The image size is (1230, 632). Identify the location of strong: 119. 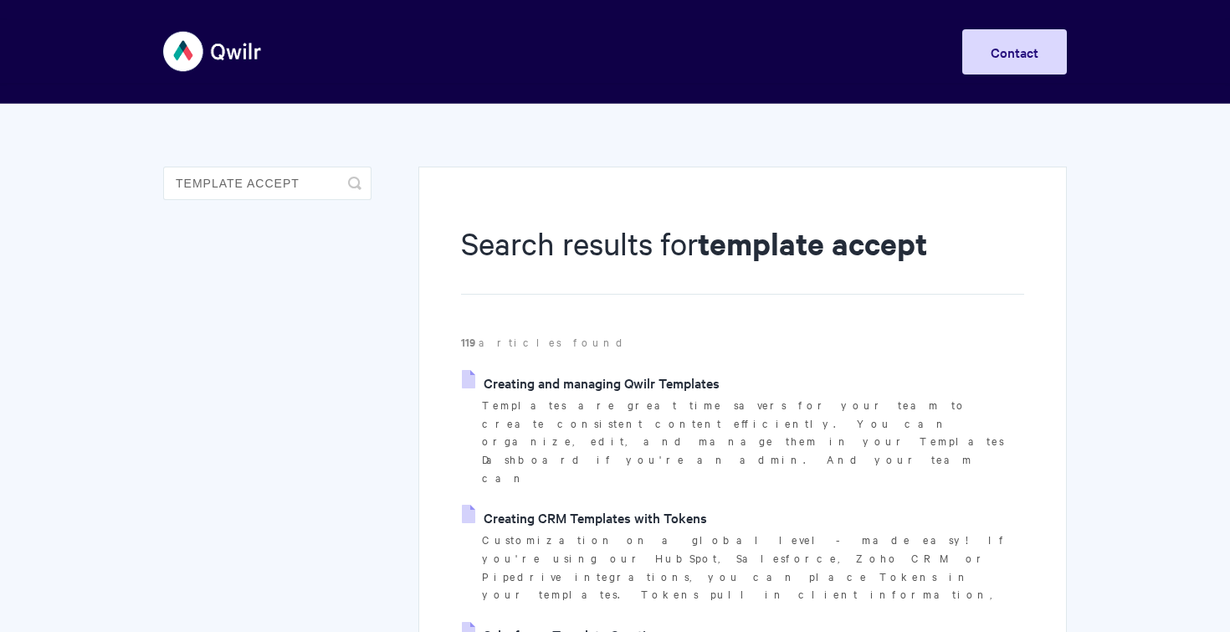
(469, 341).